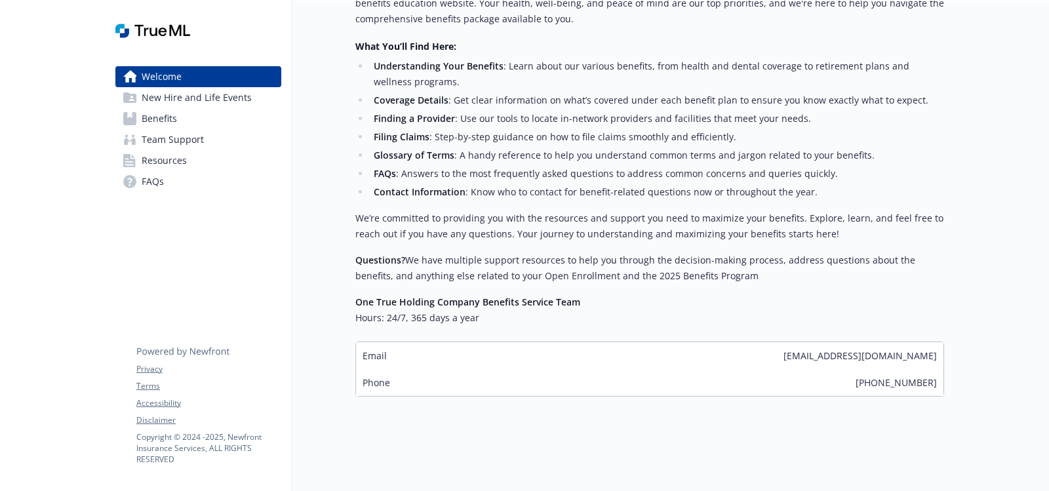  What do you see at coordinates (657, 119) in the screenshot?
I see `li: : Use our tools to locate in-network providers and facilities that meet your needs.` at bounding box center [657, 119].